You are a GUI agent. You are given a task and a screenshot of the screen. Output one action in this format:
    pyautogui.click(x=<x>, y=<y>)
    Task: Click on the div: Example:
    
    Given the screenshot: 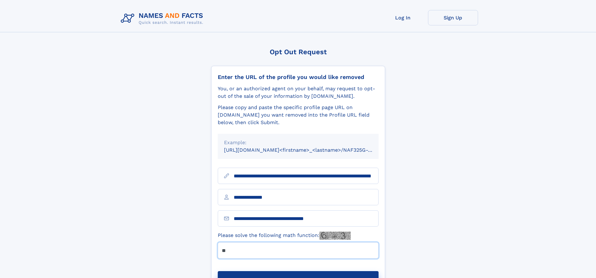 What is the action you would take?
    pyautogui.click(x=298, y=142)
    